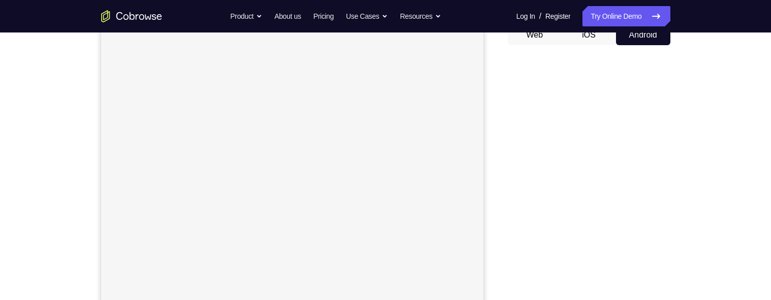 Image resolution: width=771 pixels, height=300 pixels. Describe the element at coordinates (132, 16) in the screenshot. I see `a: Go to the home page` at that location.